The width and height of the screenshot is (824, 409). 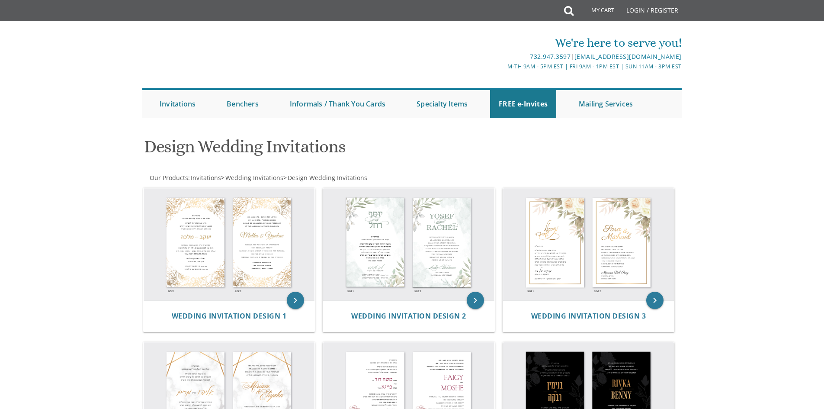 What do you see at coordinates (409, 316) in the screenshot?
I see `a: Wedding Invitation Design 2` at bounding box center [409, 316].